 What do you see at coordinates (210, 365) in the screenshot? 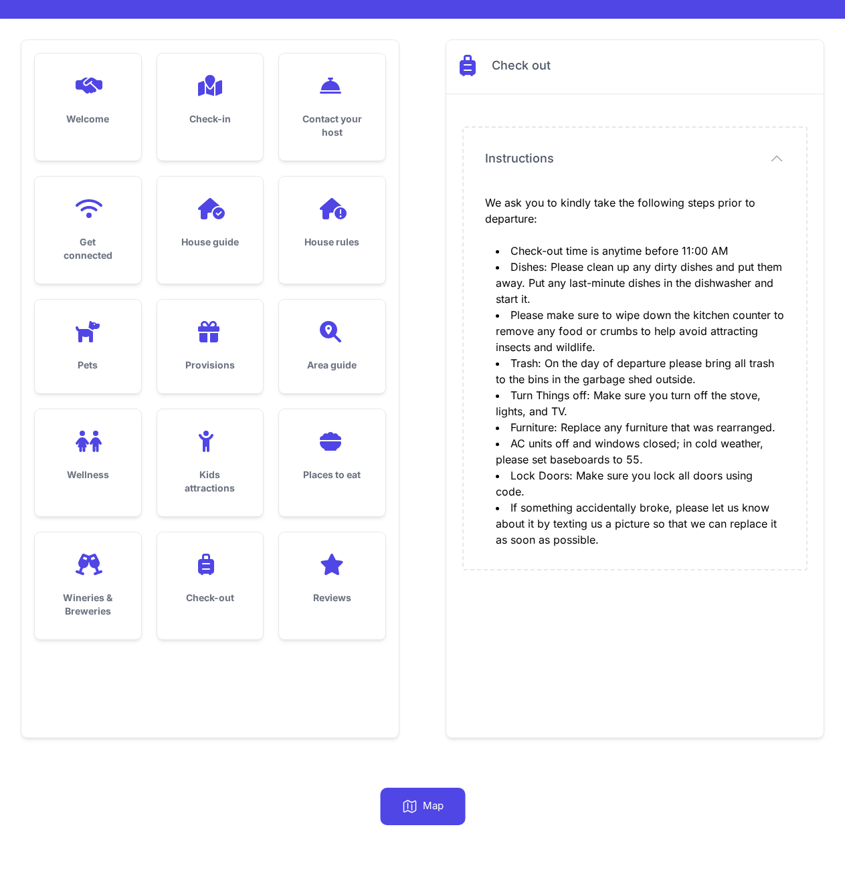
I see `h3: Provisions` at bounding box center [210, 365].